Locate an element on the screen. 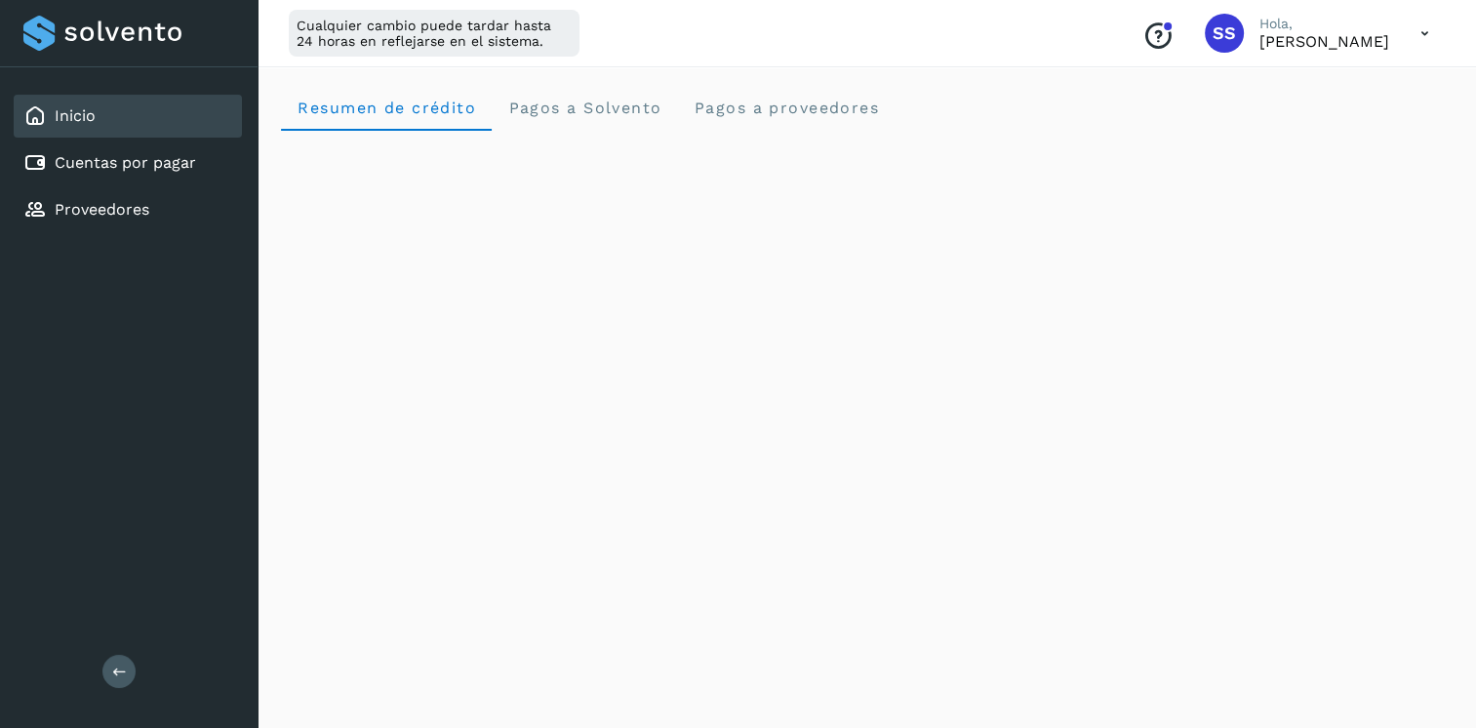 Image resolution: width=1476 pixels, height=728 pixels. a: Inicio is located at coordinates (75, 115).